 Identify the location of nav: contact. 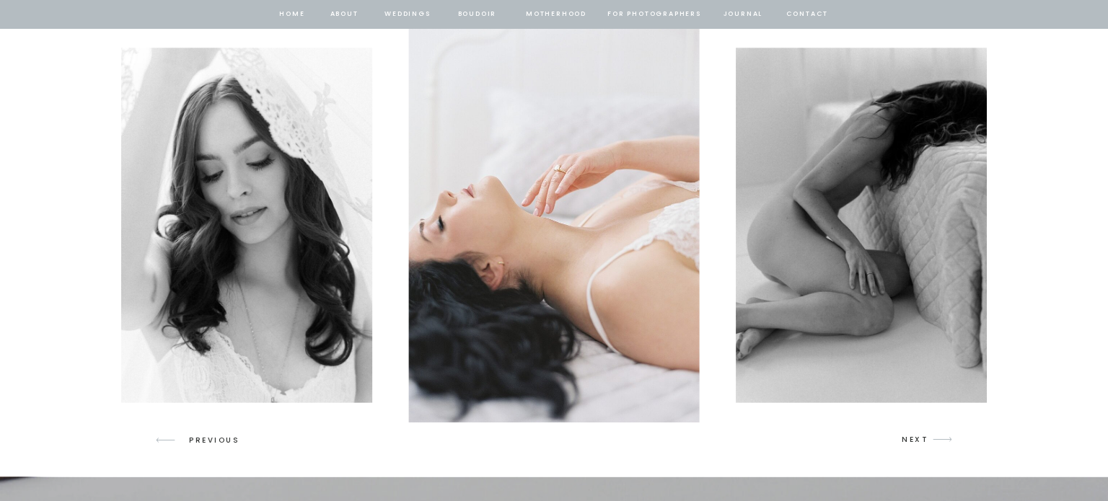
(807, 14).